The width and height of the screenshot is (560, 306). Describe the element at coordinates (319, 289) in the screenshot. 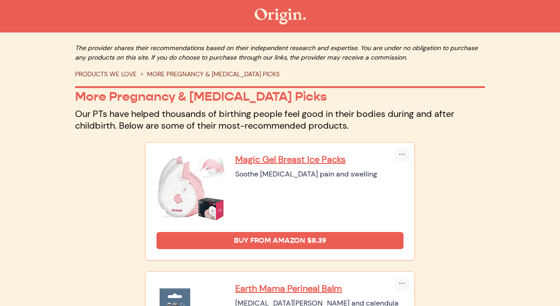

I see `p: Earth Mama Perineal Balm` at that location.